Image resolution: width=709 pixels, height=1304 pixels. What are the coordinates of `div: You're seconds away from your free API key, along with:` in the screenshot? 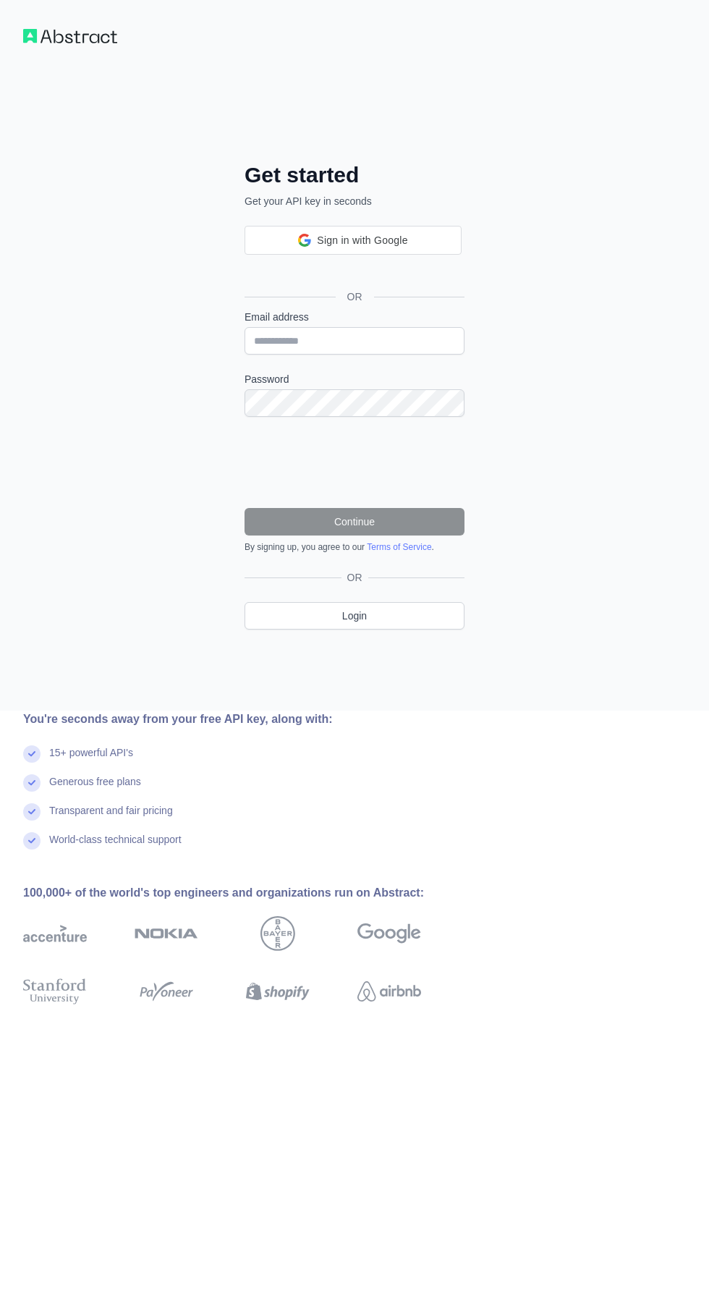 It's located at (245, 719).